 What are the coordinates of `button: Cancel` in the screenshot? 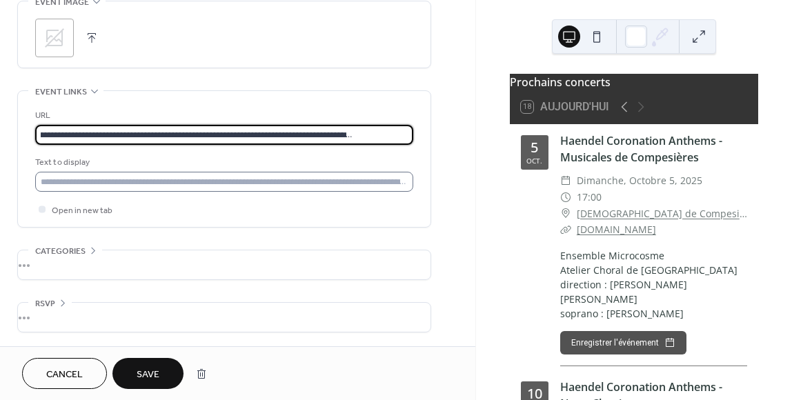 It's located at (64, 373).